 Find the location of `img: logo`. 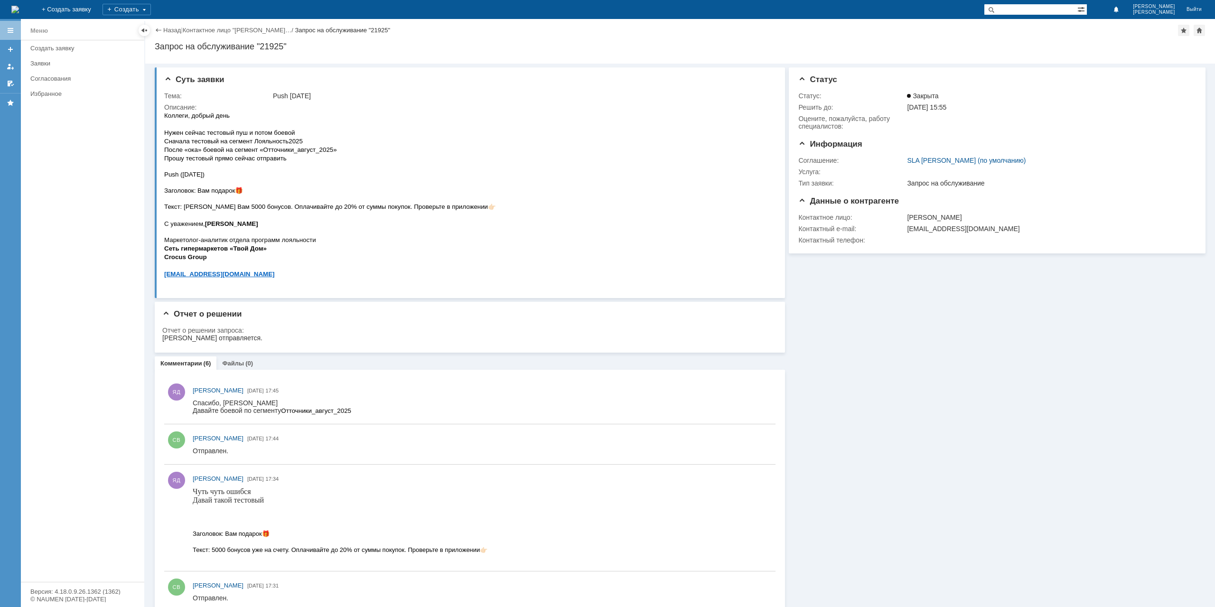

img: logo is located at coordinates (15, 9).